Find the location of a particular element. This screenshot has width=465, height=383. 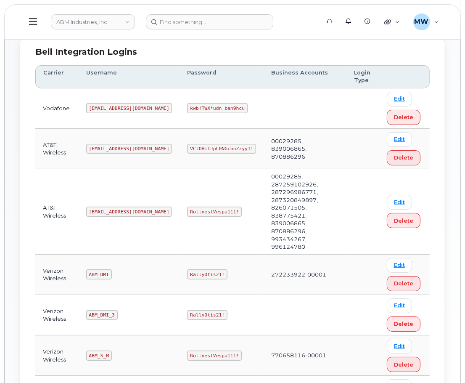

code: ABM_S_M is located at coordinates (99, 355).